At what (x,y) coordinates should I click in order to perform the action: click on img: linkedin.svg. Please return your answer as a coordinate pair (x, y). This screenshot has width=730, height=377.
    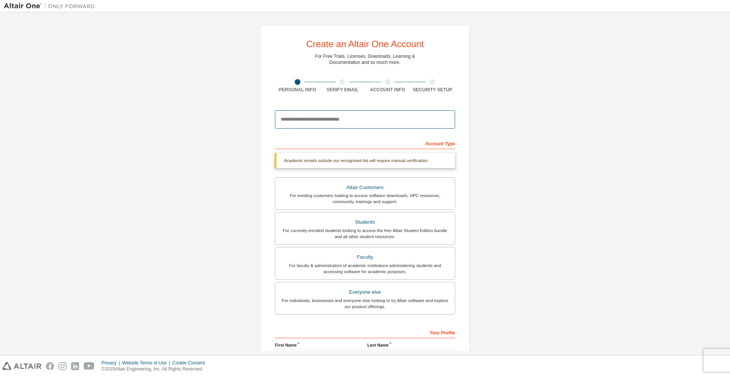
    Looking at the image, I should click on (75, 366).